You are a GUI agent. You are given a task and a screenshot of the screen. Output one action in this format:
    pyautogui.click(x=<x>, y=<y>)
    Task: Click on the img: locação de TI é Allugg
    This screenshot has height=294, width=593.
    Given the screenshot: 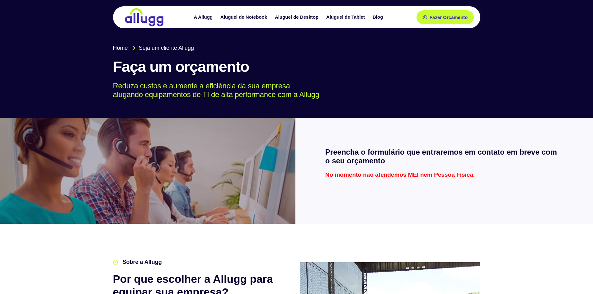 What is the action you would take?
    pyautogui.click(x=144, y=17)
    